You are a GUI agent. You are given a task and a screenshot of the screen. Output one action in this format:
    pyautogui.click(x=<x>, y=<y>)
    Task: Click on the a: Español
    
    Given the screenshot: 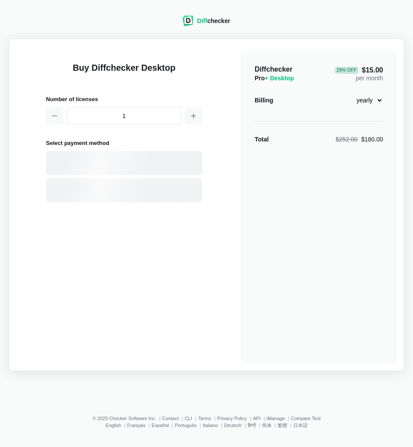 What is the action you would take?
    pyautogui.click(x=160, y=425)
    